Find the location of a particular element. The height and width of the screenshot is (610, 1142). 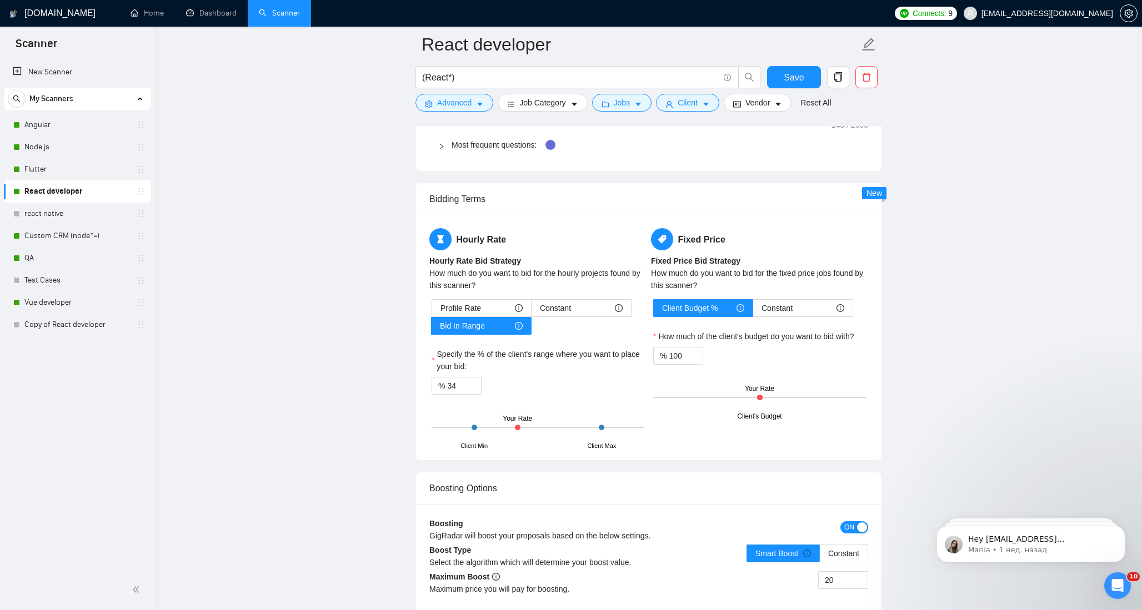

div: Client Max is located at coordinates (601, 446).